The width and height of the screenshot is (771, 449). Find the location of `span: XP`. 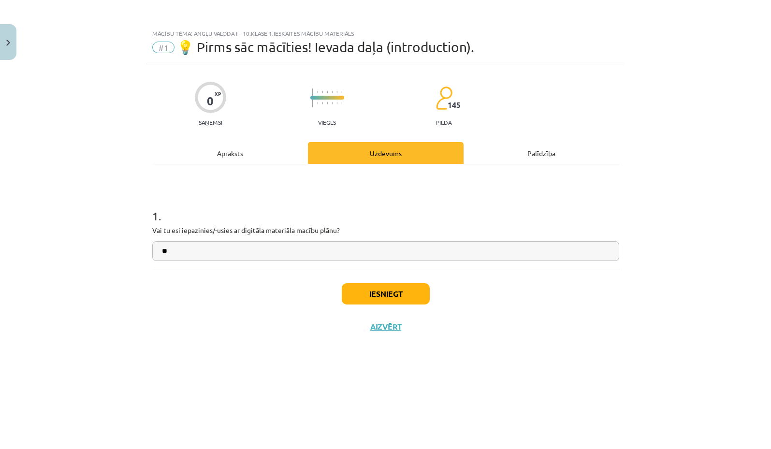

span: XP is located at coordinates (217, 93).